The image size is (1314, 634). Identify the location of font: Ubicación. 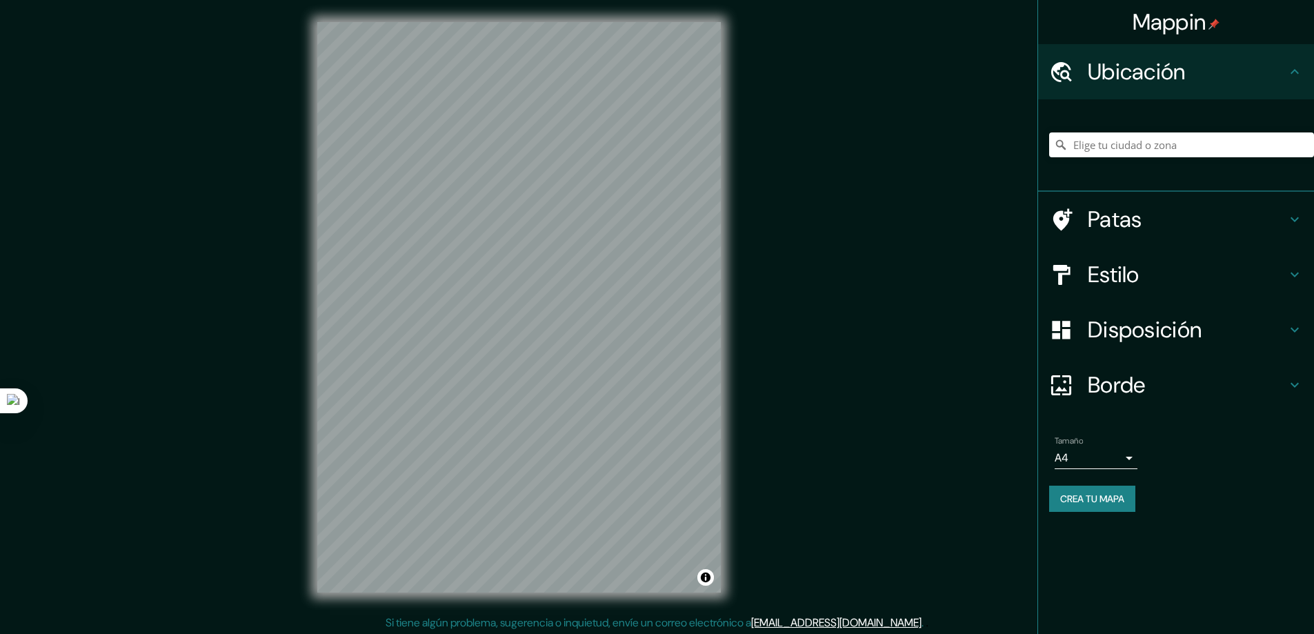
(1137, 72).